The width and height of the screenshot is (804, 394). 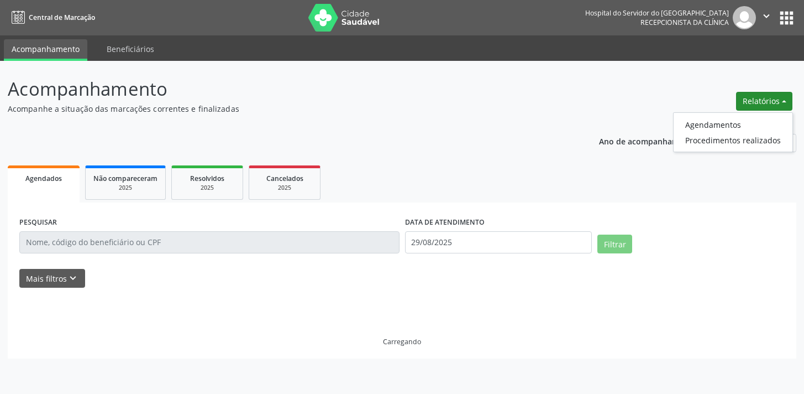 What do you see at coordinates (130, 49) in the screenshot?
I see `a: Beneficiários` at bounding box center [130, 49].